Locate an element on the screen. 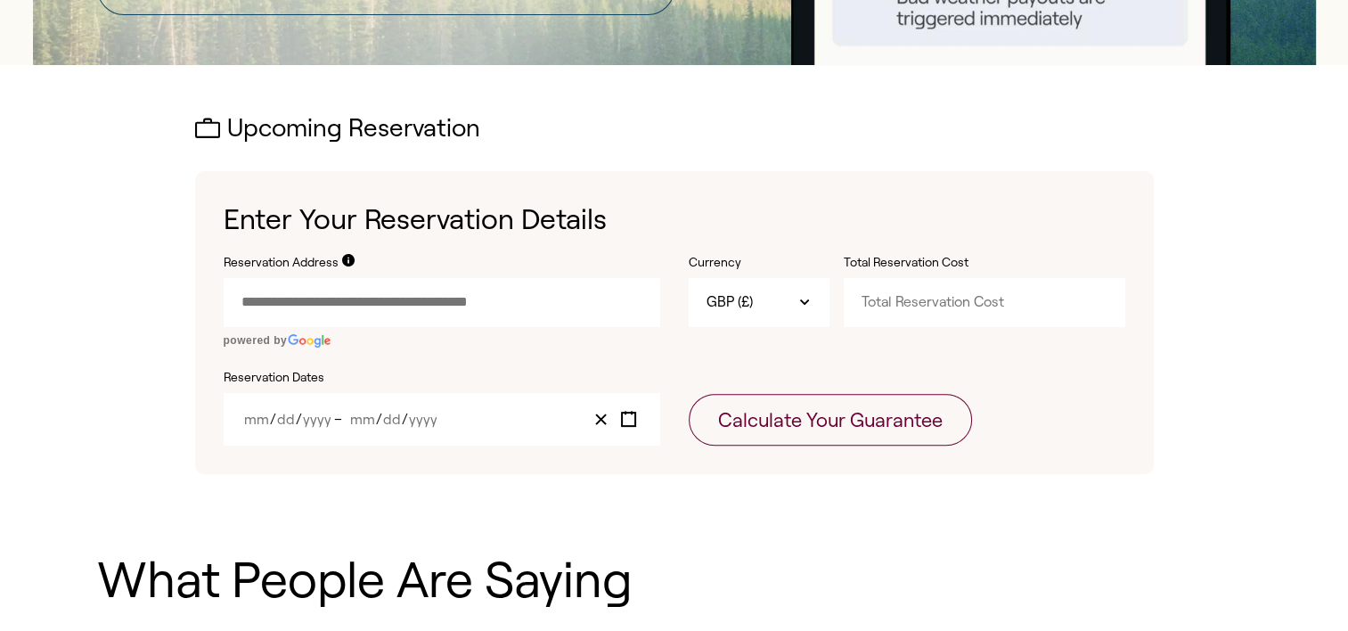  label: Reservation Dates is located at coordinates (442, 378).